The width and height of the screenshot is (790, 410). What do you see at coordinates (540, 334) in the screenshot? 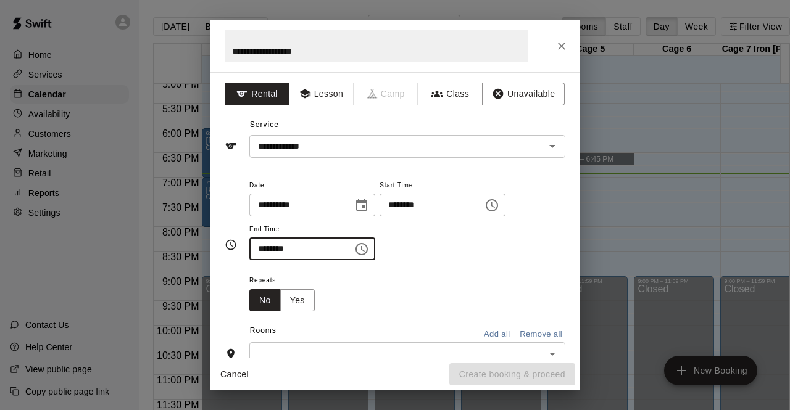
I see `button: Remove all` at bounding box center [540, 334].